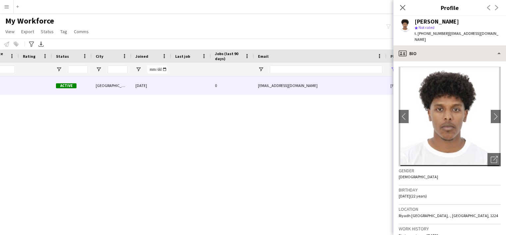 This screenshot has width=506, height=235. What do you see at coordinates (183, 56) in the screenshot?
I see `span: Last job` at bounding box center [183, 56].